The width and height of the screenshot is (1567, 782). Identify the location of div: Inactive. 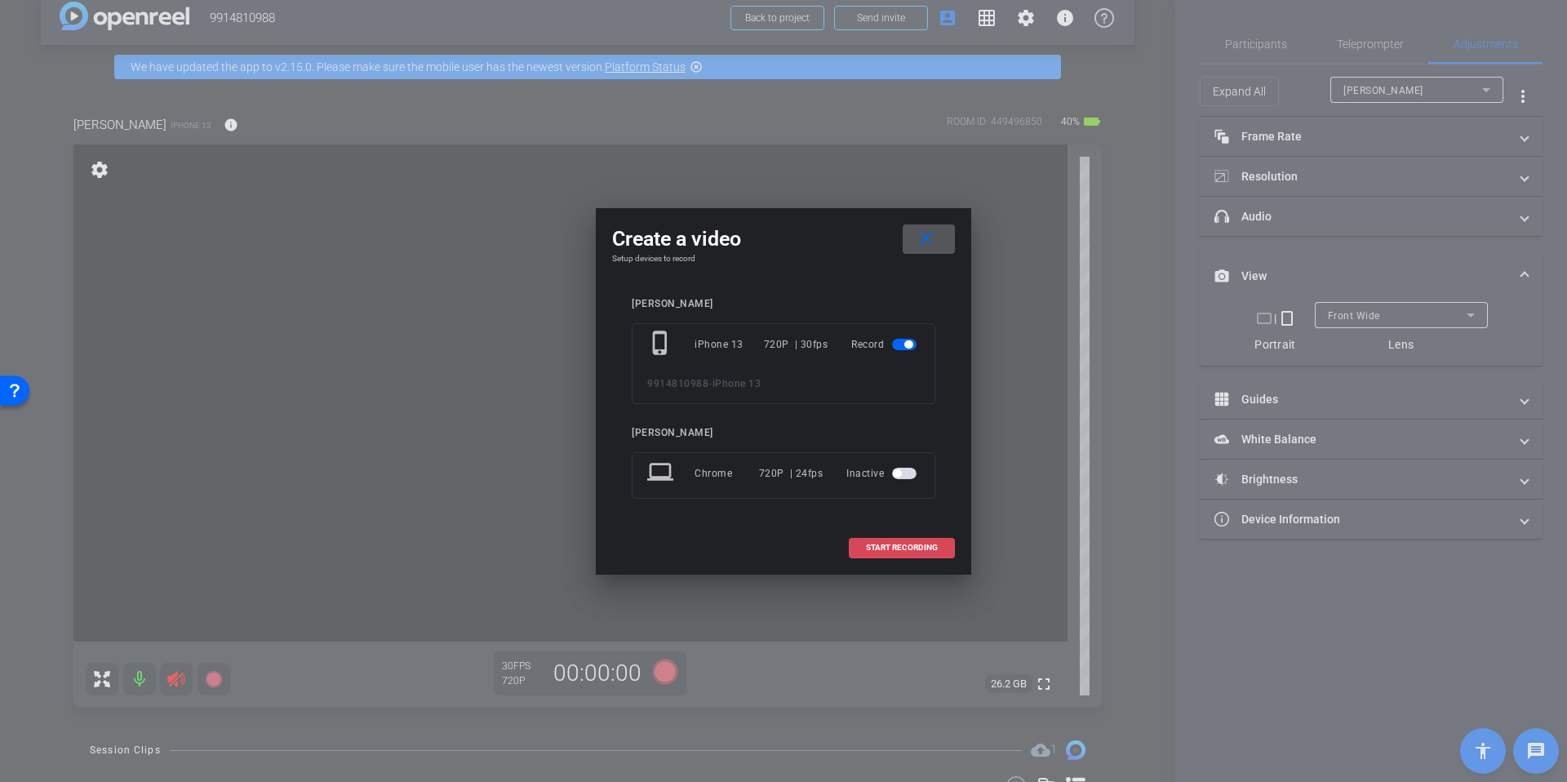
(883, 473).